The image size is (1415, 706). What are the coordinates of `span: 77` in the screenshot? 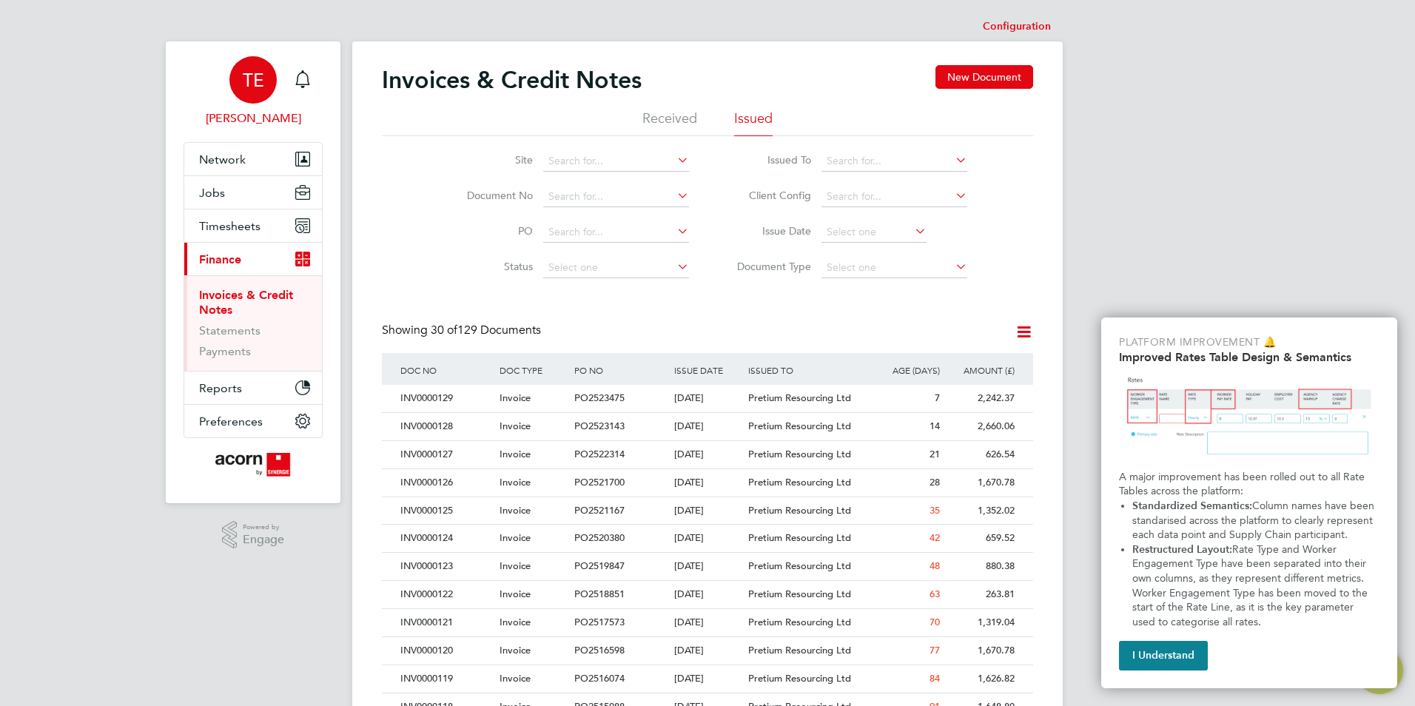 It's located at (934, 650).